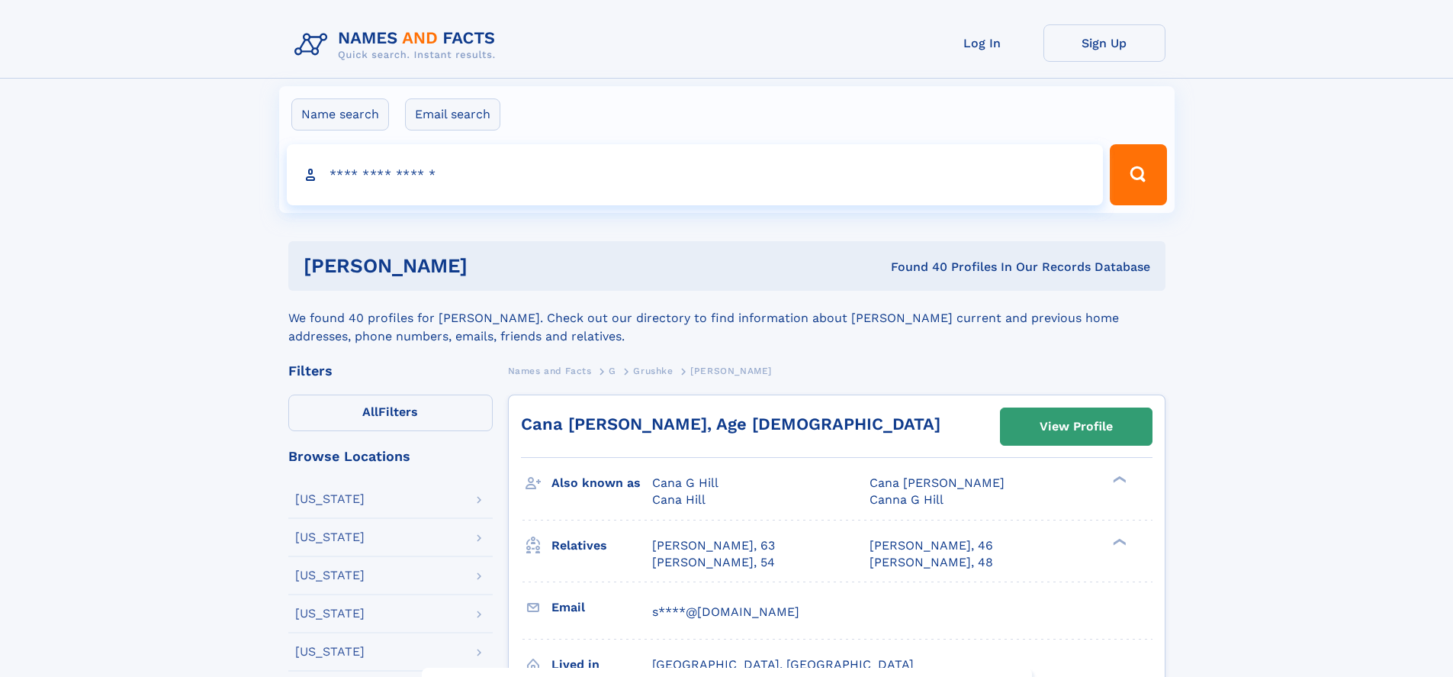 This screenshot has height=677, width=1453. What do you see at coordinates (653, 370) in the screenshot?
I see `a: Grushke` at bounding box center [653, 370].